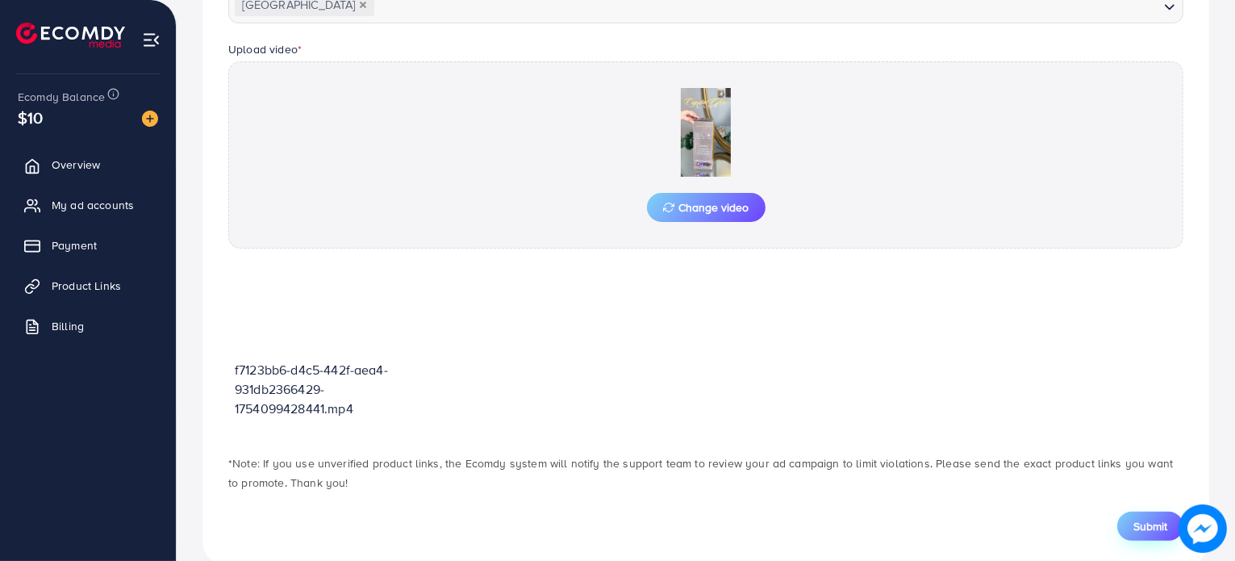  Describe the element at coordinates (88, 326) in the screenshot. I see `a: Billing` at that location.